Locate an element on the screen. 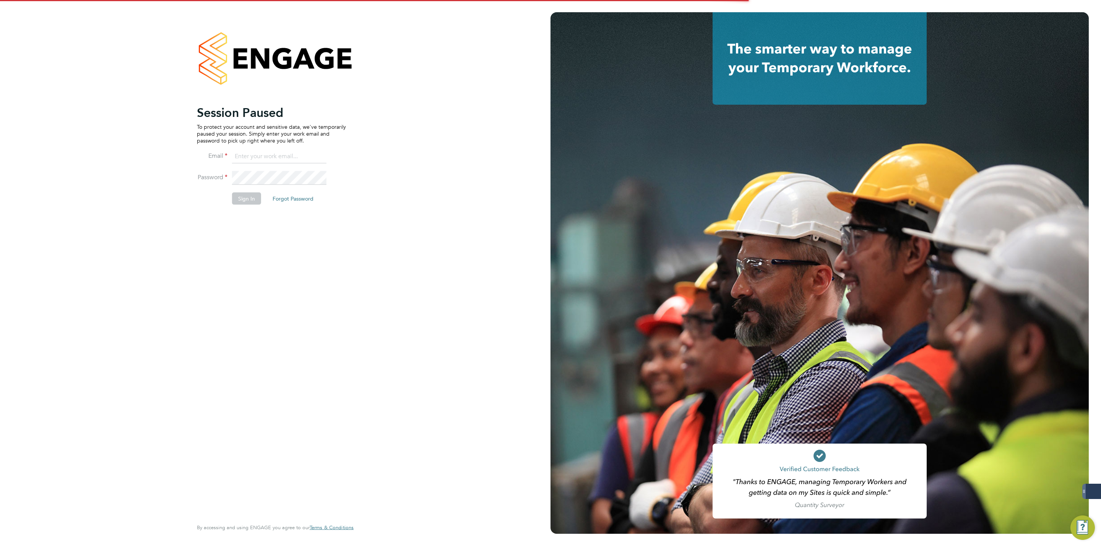  h2: Session Paused is located at coordinates (272, 112).